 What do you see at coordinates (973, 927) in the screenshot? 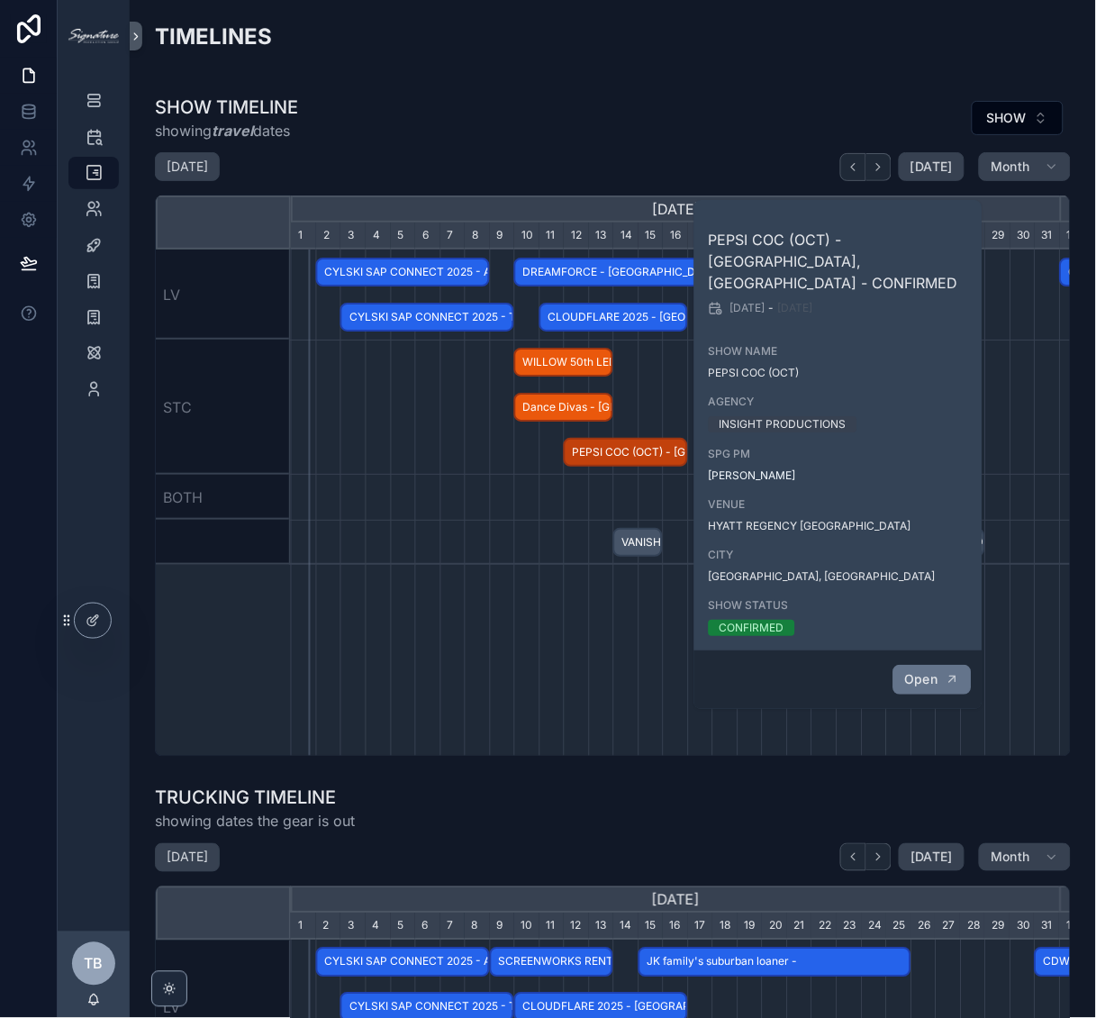
I see `div: 28` at bounding box center [973, 927].